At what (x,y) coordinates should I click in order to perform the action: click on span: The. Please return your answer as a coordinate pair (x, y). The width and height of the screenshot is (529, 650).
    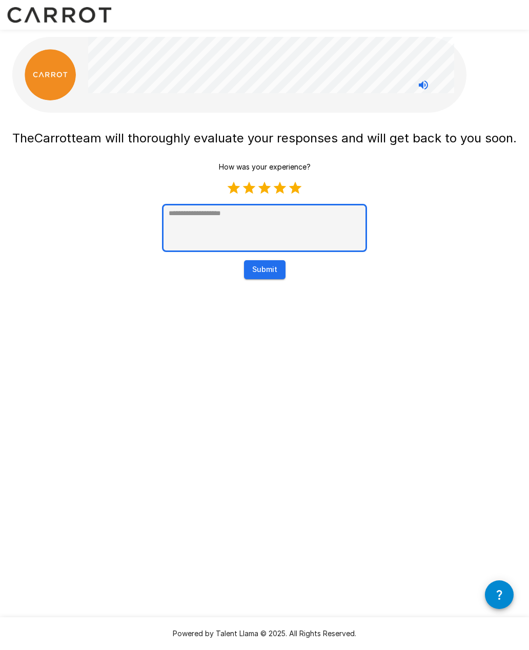
    Looking at the image, I should click on (23, 138).